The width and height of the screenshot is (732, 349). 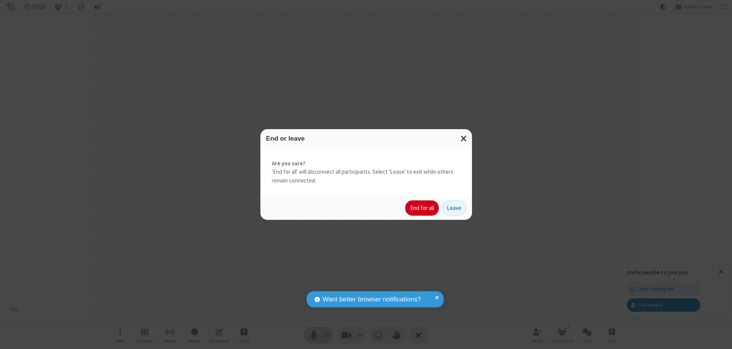 I want to click on button: Close modal, so click(x=464, y=138).